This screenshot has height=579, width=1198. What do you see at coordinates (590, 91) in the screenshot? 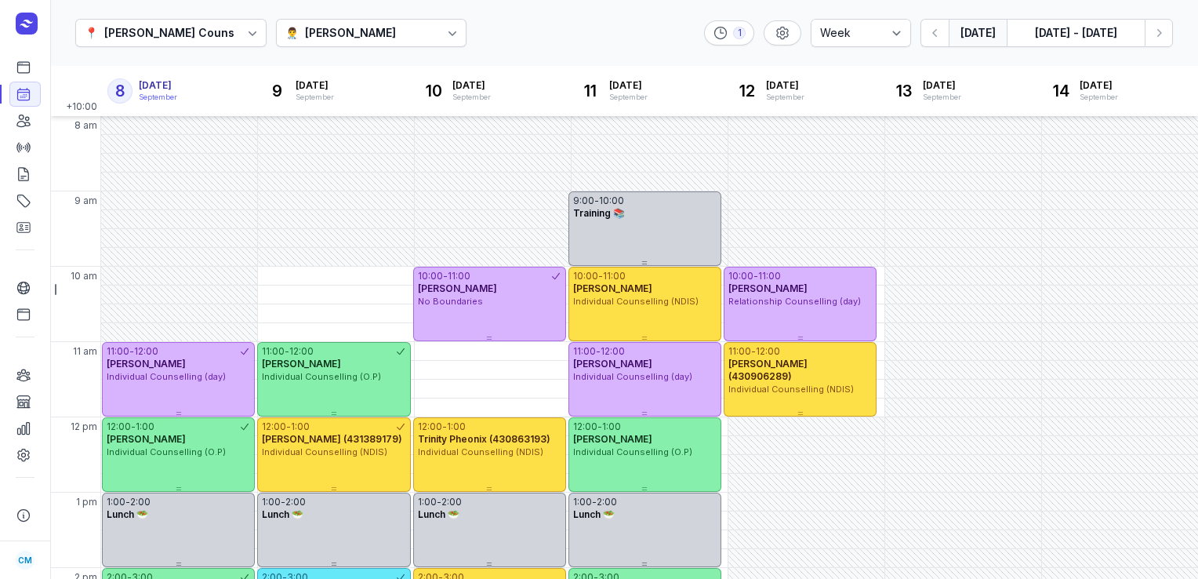
I see `div: 11` at bounding box center [590, 91].